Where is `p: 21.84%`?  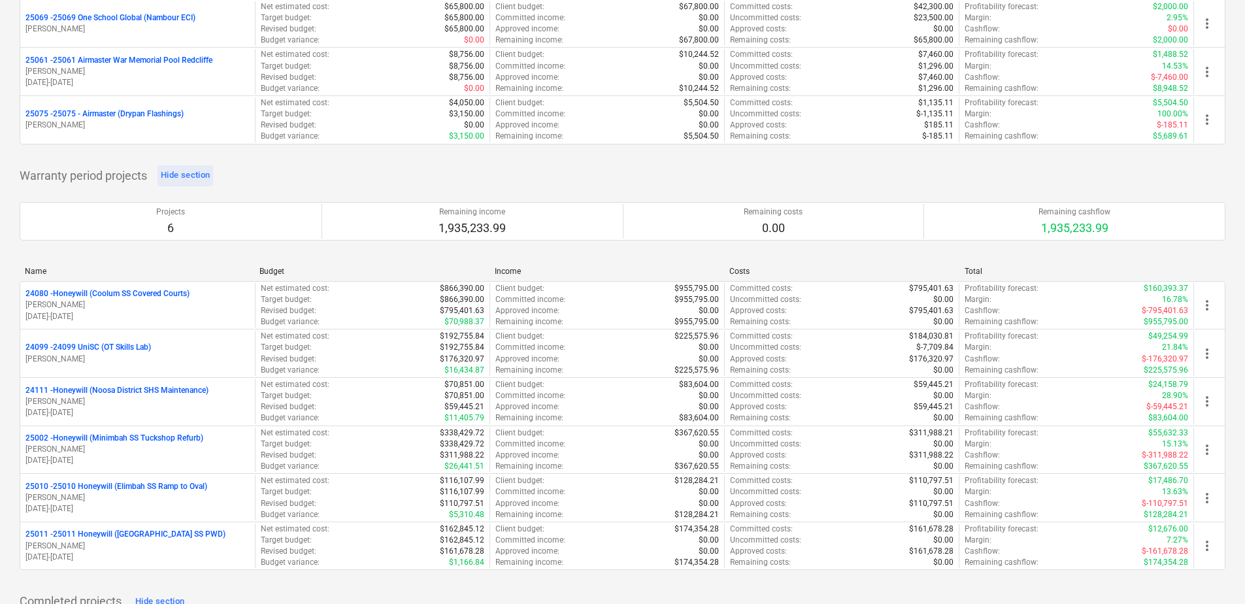 p: 21.84% is located at coordinates (1175, 347).